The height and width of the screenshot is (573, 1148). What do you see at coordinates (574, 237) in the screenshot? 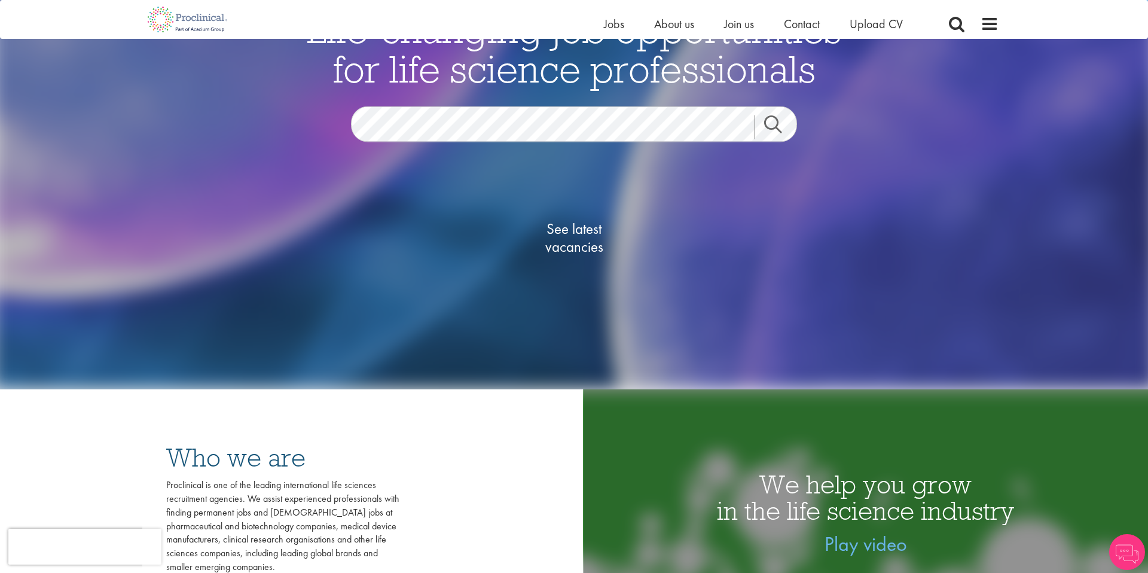
I see `a: See latestvacancies` at bounding box center [574, 237].